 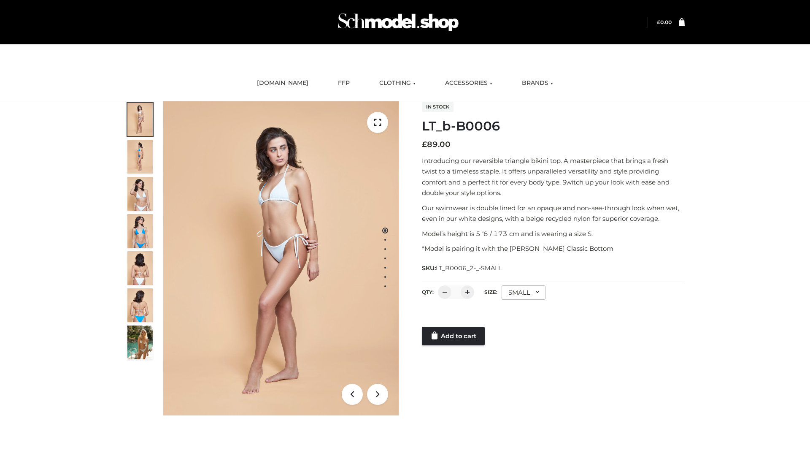 What do you see at coordinates (140, 305) in the screenshot?
I see `img: ArielClassicBikiniTop_CloudNine_AzureSky_OW114ECO_8-scaled.jpg` at bounding box center [140, 305].